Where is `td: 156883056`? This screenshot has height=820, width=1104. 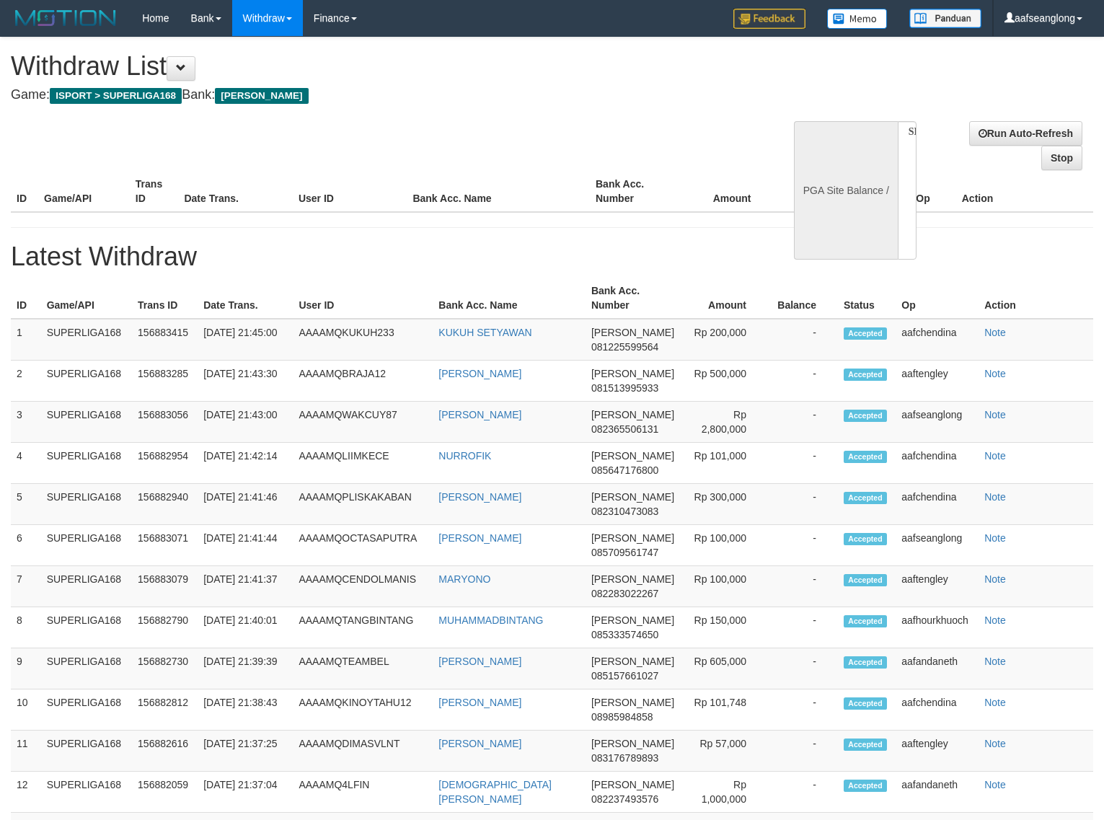
td: 156883056 is located at coordinates (164, 422).